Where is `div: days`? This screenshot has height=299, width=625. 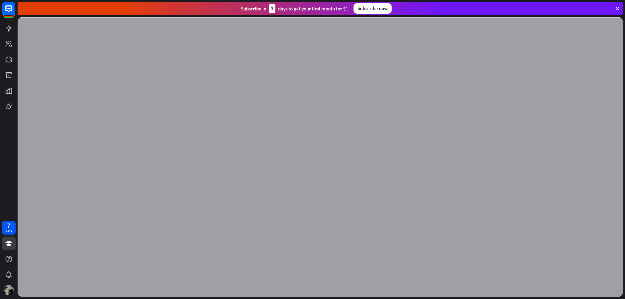
div: days is located at coordinates (9, 231).